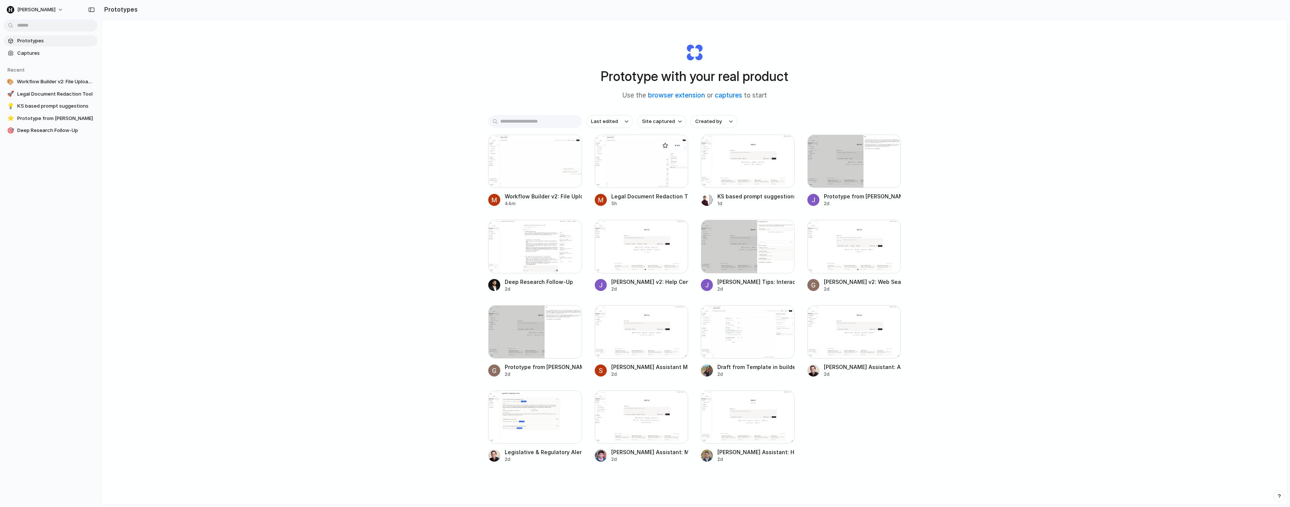  I want to click on button: Created by, so click(714, 121).